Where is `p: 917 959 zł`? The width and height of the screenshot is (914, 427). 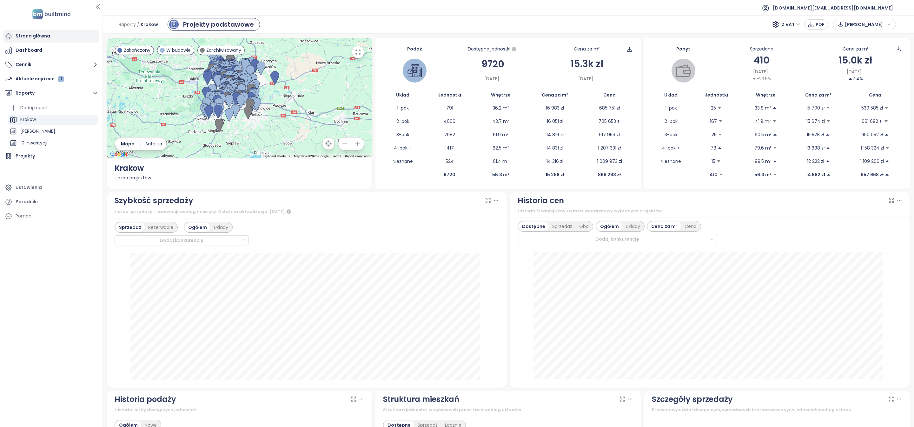
p: 917 959 zł is located at coordinates (609, 135).